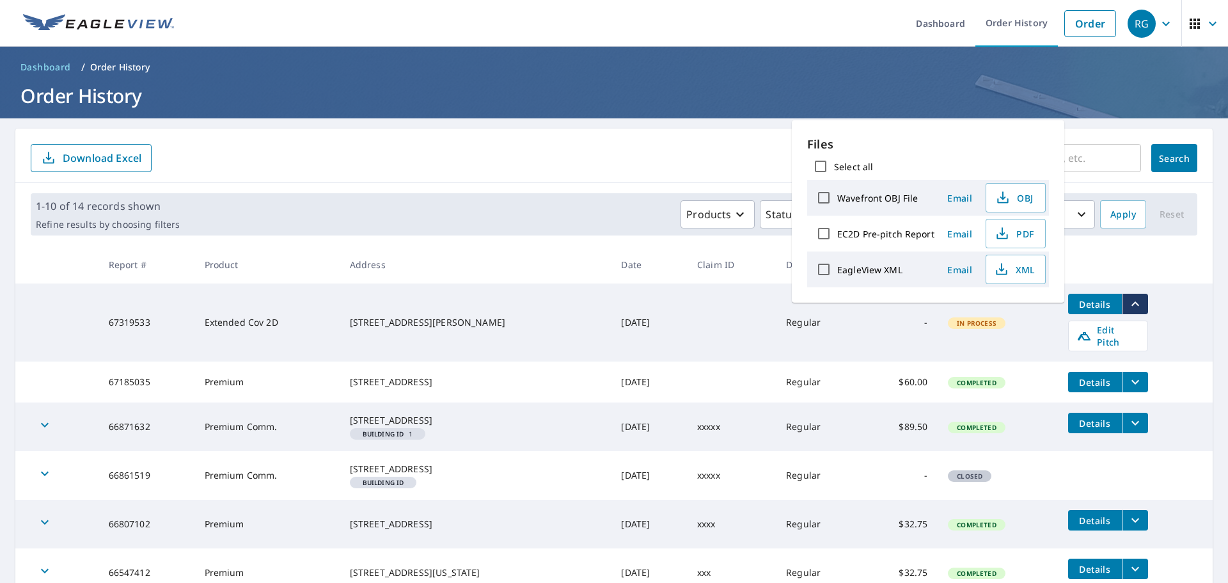 The height and width of the screenshot is (583, 1228). I want to click on span: PDF, so click(1014, 233).